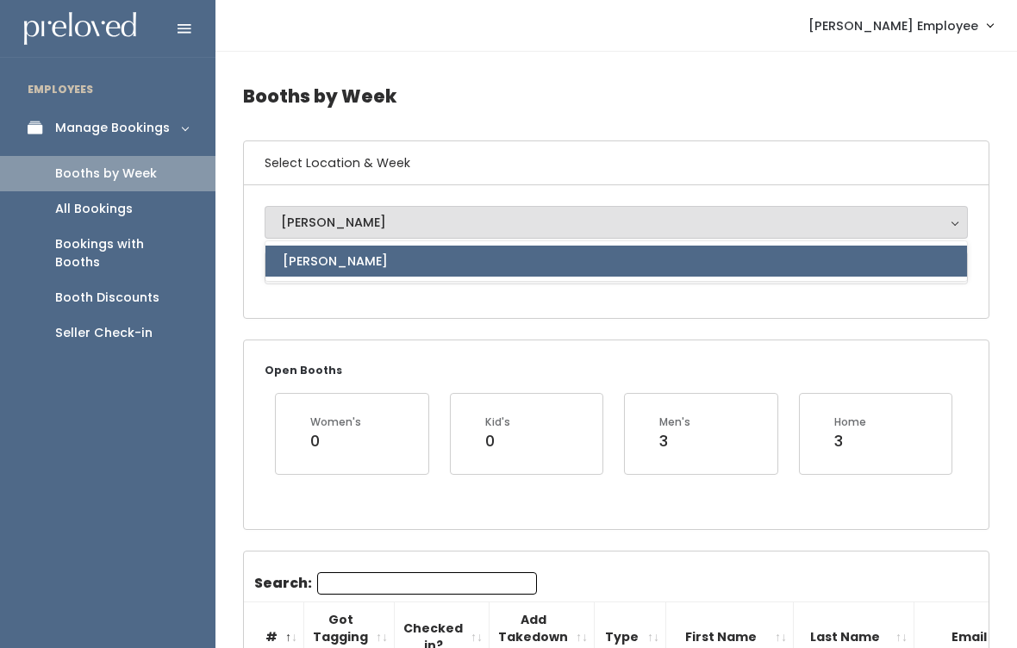  Describe the element at coordinates (497, 422) in the screenshot. I see `div: Kid's` at that location.